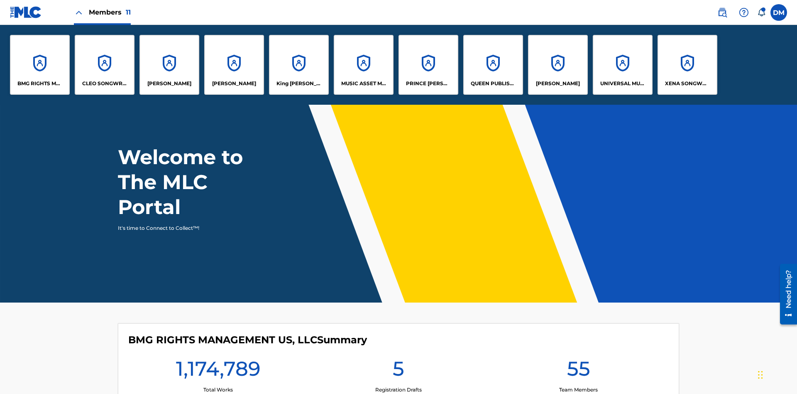 The height and width of the screenshot is (394, 797). What do you see at coordinates (26, 12) in the screenshot?
I see `img: MLC Logo` at bounding box center [26, 12].